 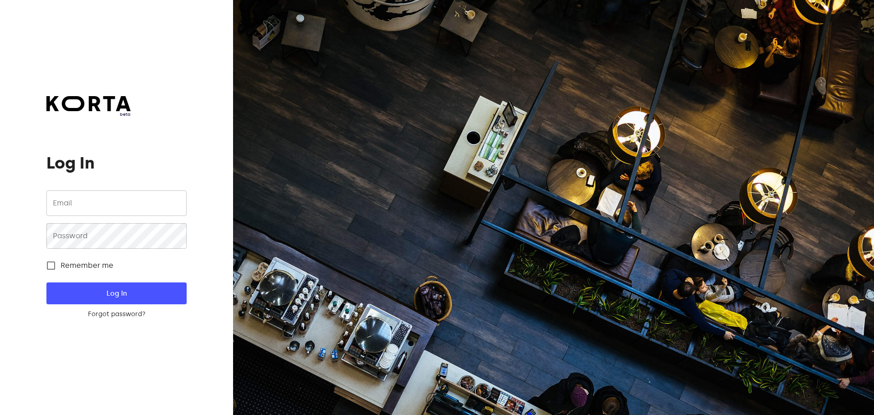 I want to click on span: Log In, so click(x=116, y=293).